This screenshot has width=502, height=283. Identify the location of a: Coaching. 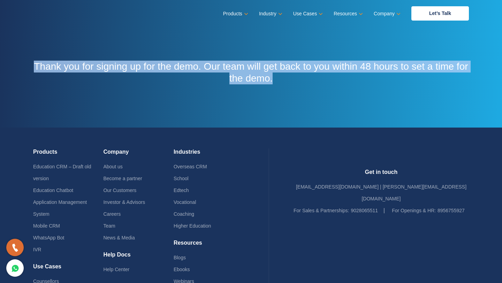
(184, 214).